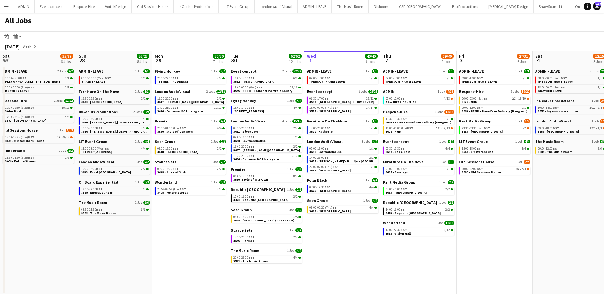  I want to click on span: Event concept, so click(244, 71).